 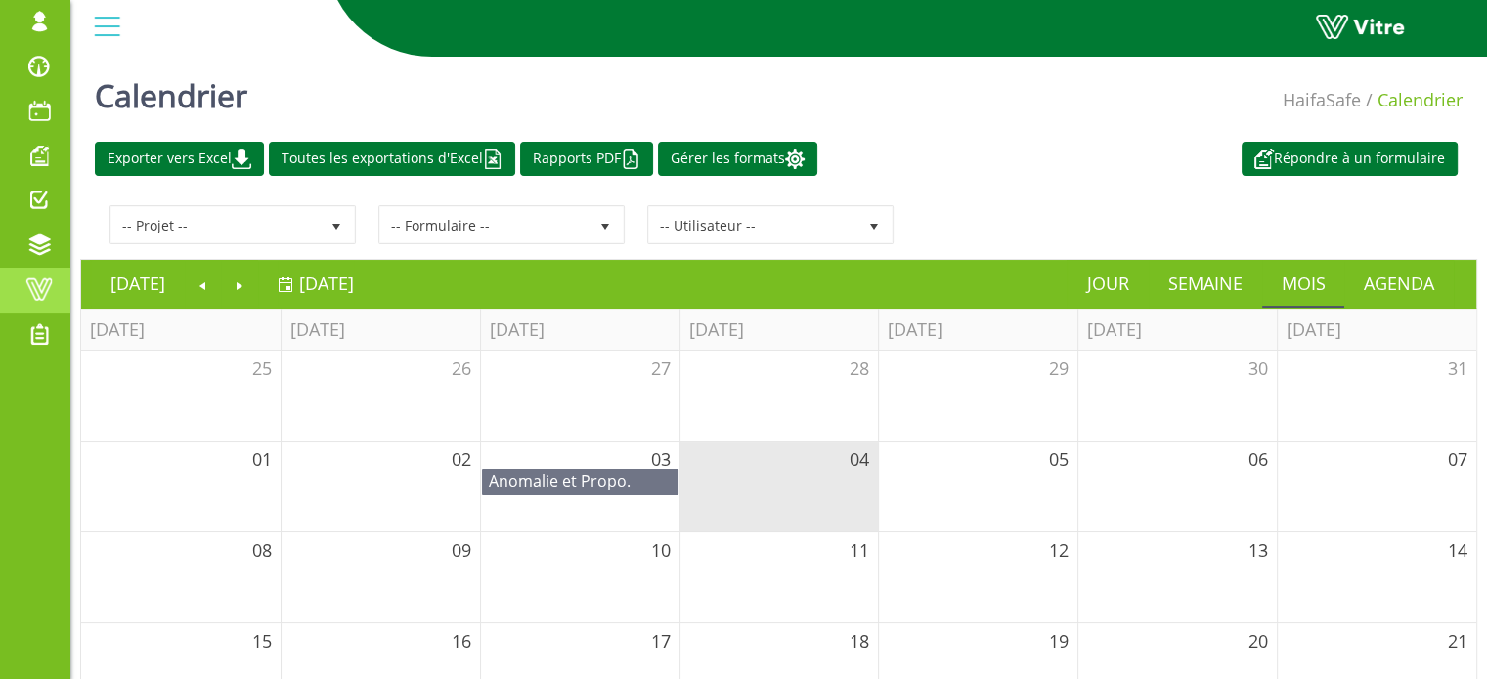 What do you see at coordinates (1059, 641) in the screenshot?
I see `span: 19` at bounding box center [1059, 641].